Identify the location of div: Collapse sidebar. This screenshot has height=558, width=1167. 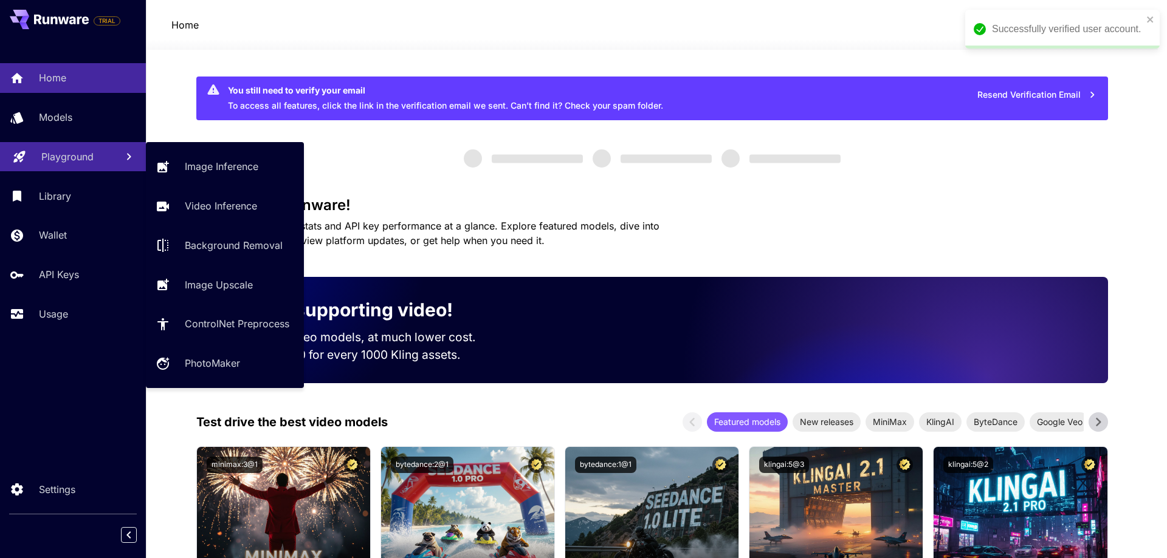
(138, 535).